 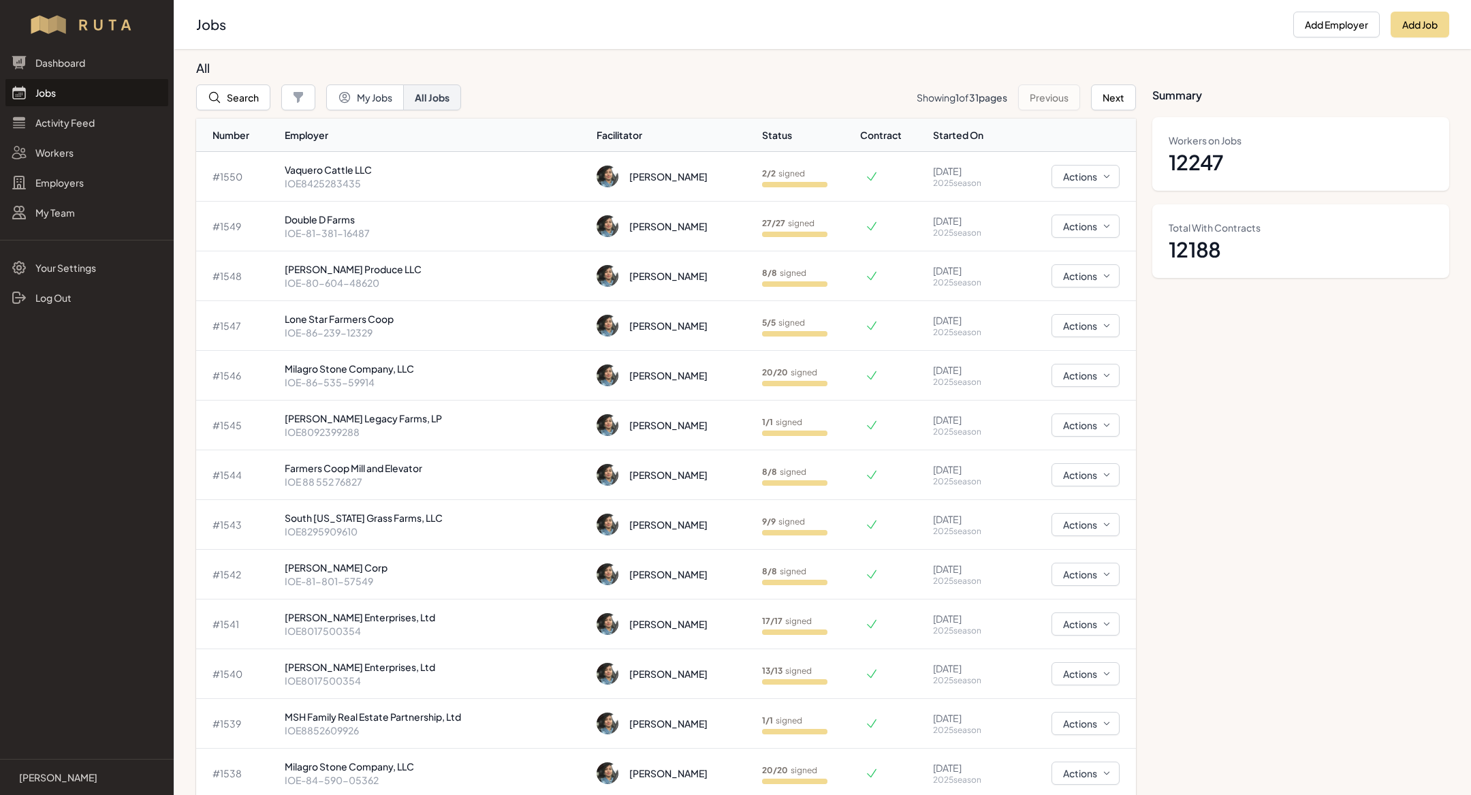 What do you see at coordinates (435, 382) in the screenshot?
I see `p: IOE-86-535-59914` at bounding box center [435, 382].